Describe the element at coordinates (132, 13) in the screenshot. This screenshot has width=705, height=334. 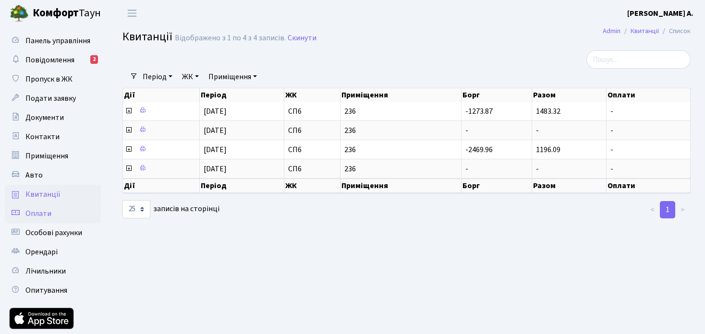
I see `button: Переключити навігацію` at that location.